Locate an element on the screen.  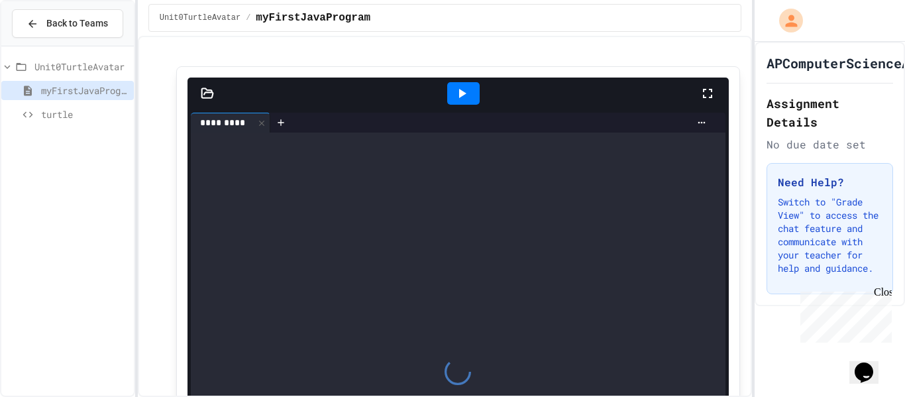
div: Chat with us now!Close is located at coordinates (48, 44).